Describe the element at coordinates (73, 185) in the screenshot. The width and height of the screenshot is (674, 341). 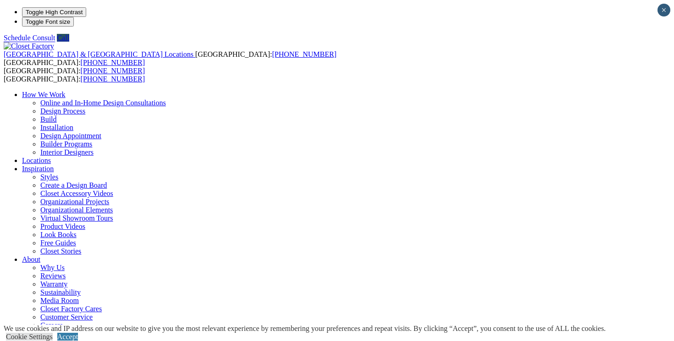
I see `a: Create a Design Board` at that location.